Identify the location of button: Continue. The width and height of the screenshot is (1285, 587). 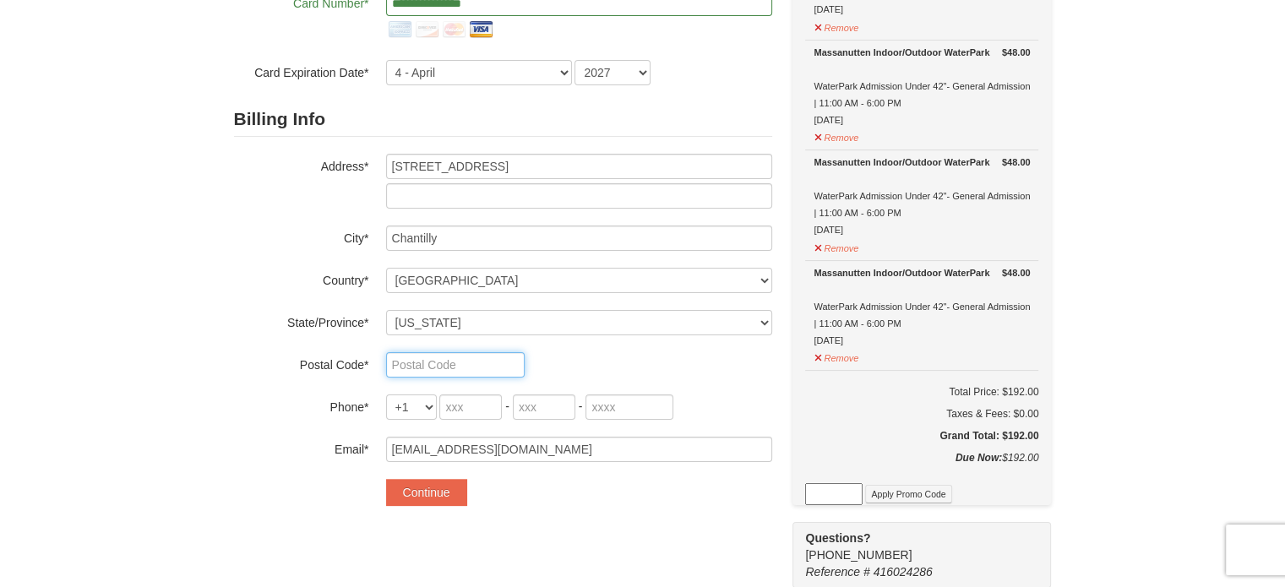
(427, 493).